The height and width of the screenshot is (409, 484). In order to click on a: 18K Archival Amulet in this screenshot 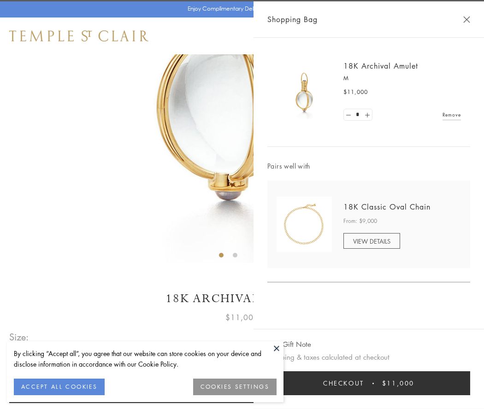, I will do `click(381, 66)`.